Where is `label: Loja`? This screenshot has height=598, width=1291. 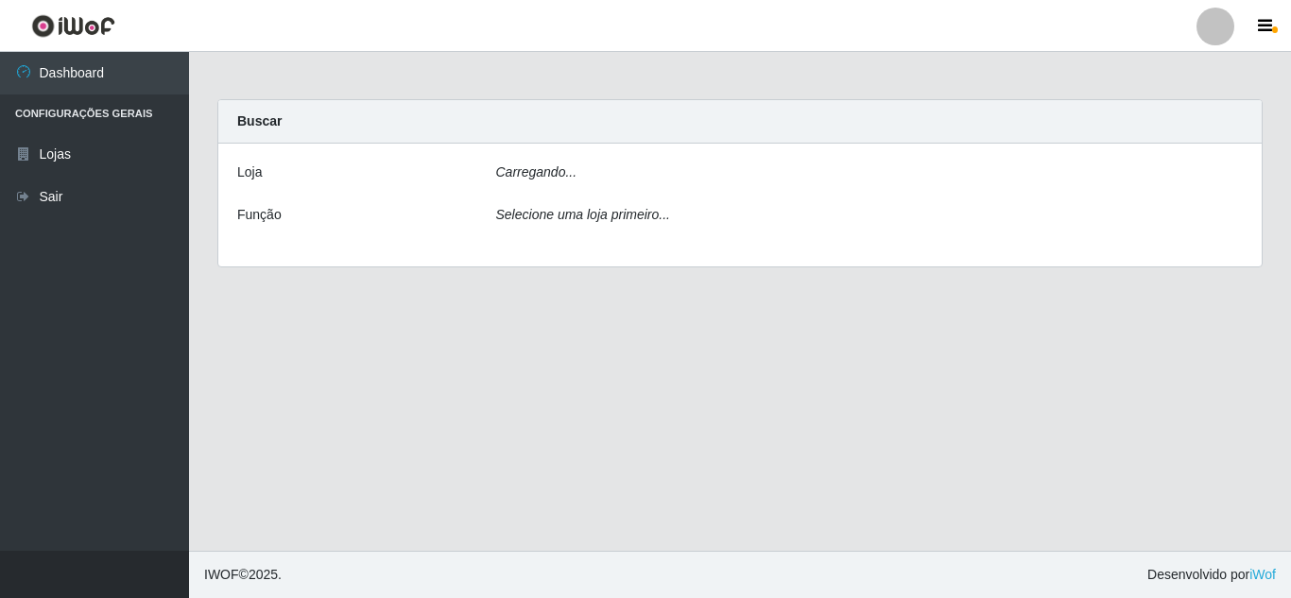
label: Loja is located at coordinates (250, 172).